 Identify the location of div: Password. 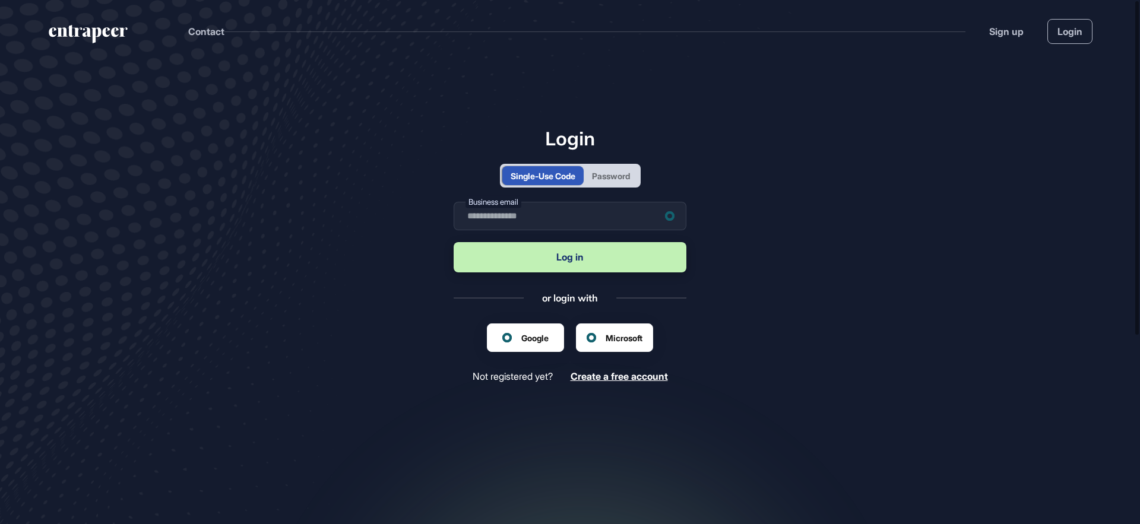
(611, 176).